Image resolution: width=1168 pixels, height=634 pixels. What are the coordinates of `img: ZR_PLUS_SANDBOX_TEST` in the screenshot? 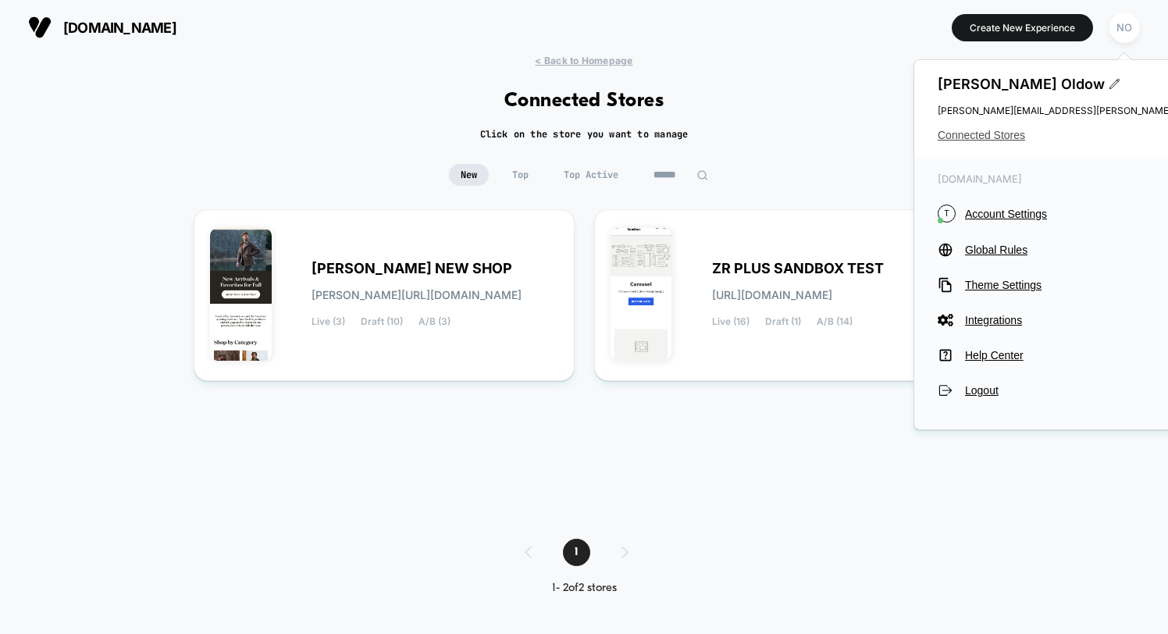 It's located at (641, 294).